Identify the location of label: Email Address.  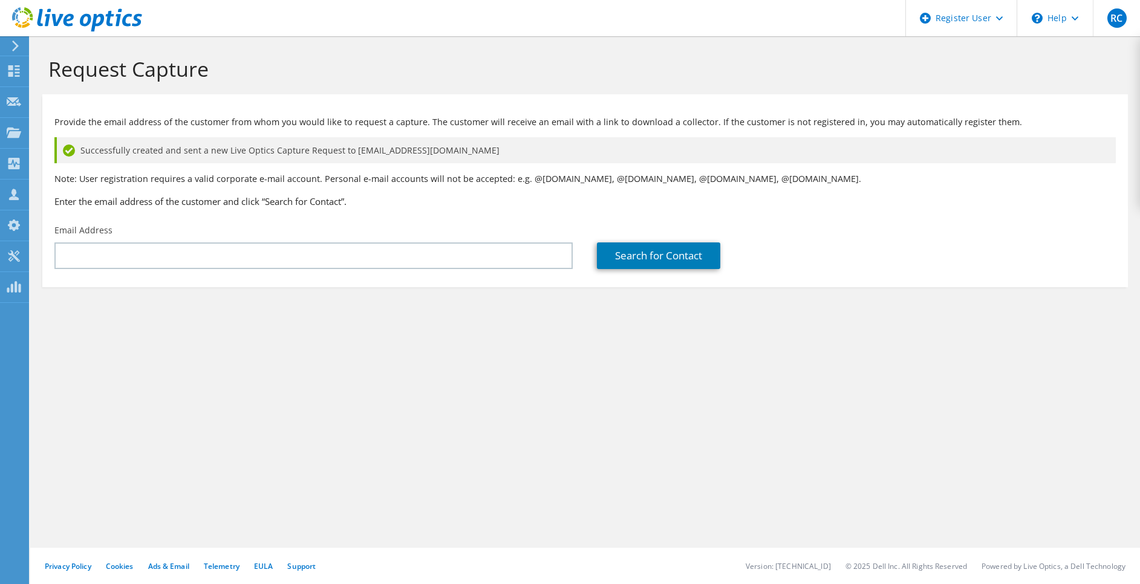
(83, 230).